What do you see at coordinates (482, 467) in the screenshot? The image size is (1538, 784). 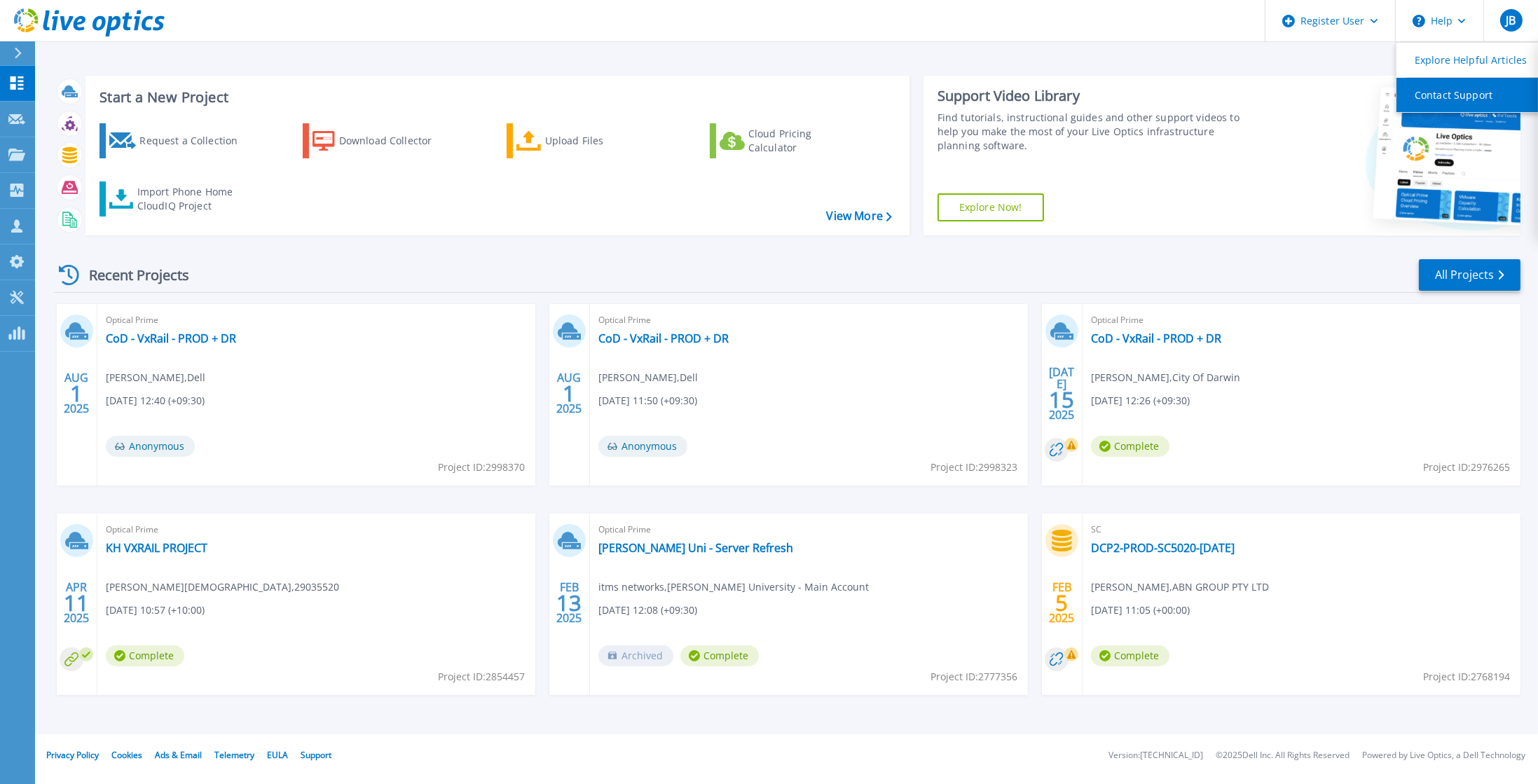 I see `span: Project ID: 2998370` at bounding box center [482, 467].